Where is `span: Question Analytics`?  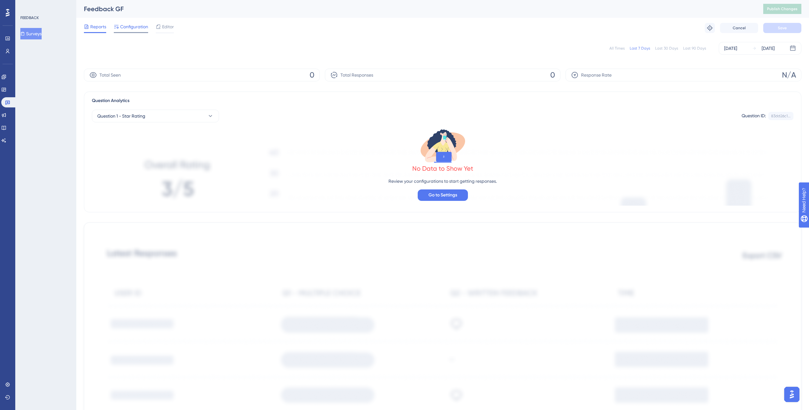 span: Question Analytics is located at coordinates (111, 101).